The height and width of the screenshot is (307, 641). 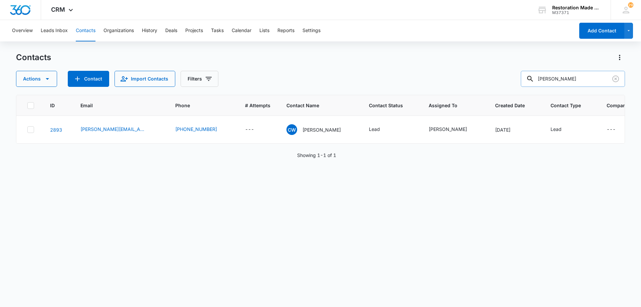 I want to click on button: Import Contacts, so click(x=145, y=79).